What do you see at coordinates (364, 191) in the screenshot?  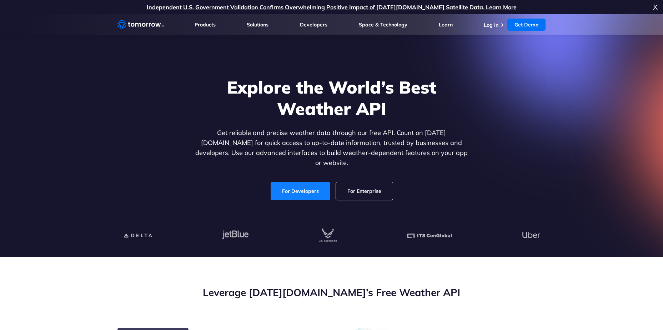 I see `a: For Enterprise` at bounding box center [364, 191].